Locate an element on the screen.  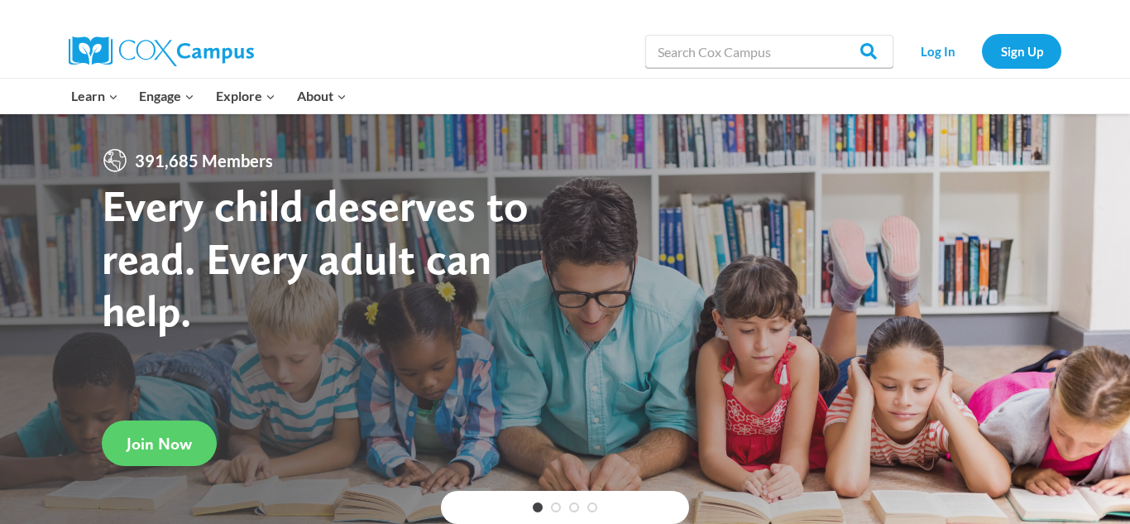
span: Learn is located at coordinates (94, 96).